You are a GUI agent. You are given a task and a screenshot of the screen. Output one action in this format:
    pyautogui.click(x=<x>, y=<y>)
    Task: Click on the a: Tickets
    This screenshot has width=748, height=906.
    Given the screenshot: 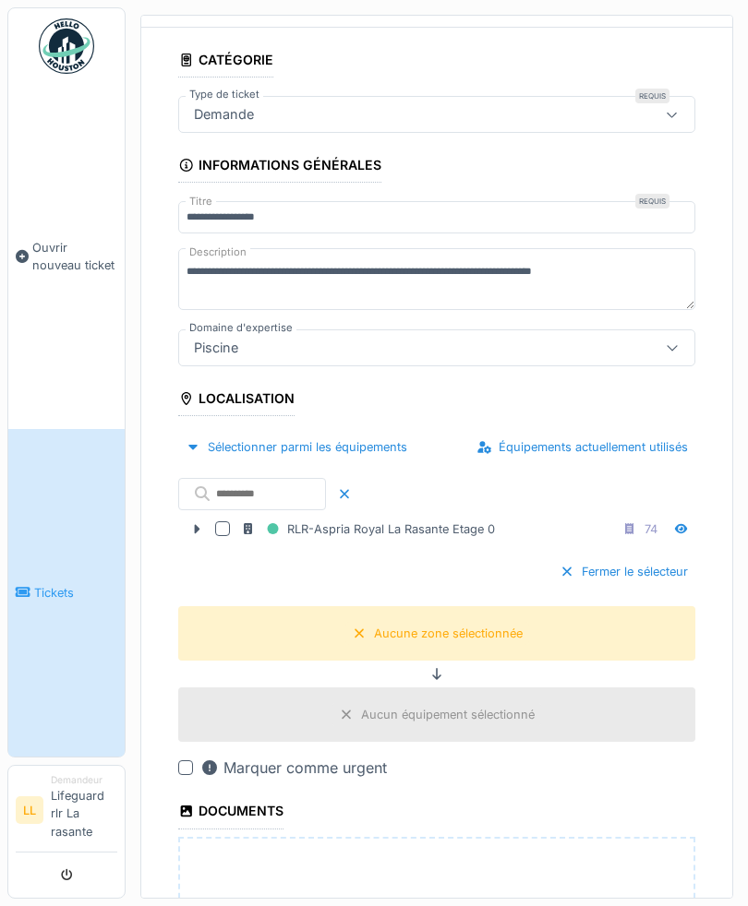 What is the action you would take?
    pyautogui.click(x=66, y=593)
    